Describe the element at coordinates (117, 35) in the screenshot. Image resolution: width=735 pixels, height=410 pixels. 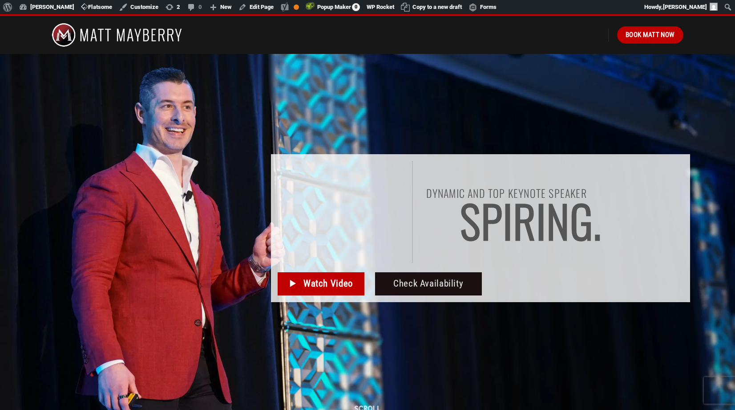
I see `img: Matt Mayberry` at that location.